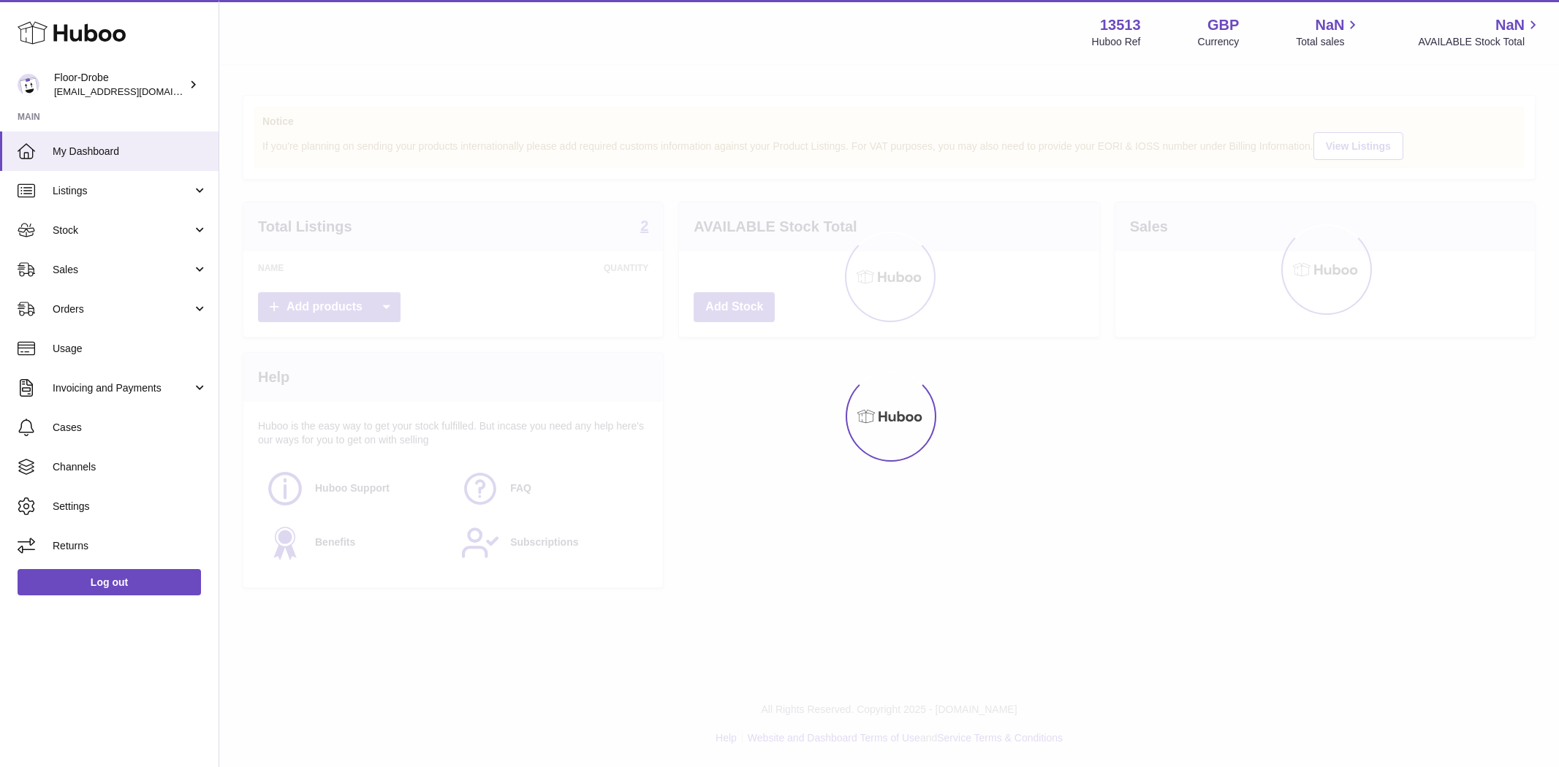  What do you see at coordinates (1223, 25) in the screenshot?
I see `strong: GBP` at bounding box center [1223, 25].